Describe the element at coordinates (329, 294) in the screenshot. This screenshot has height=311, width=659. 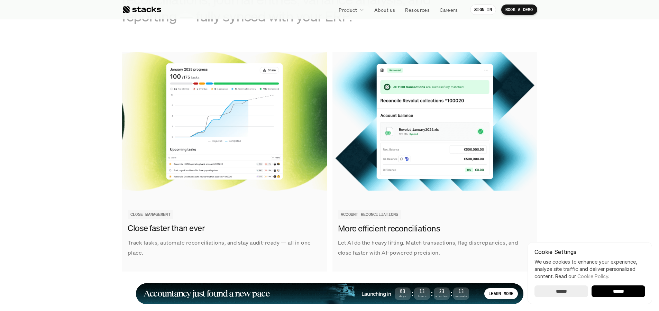
I see `a: Accountancy just found a new paceLaunching in03Days:13Hours:23Minutes:13SecondsLEARN MORE` at that location.